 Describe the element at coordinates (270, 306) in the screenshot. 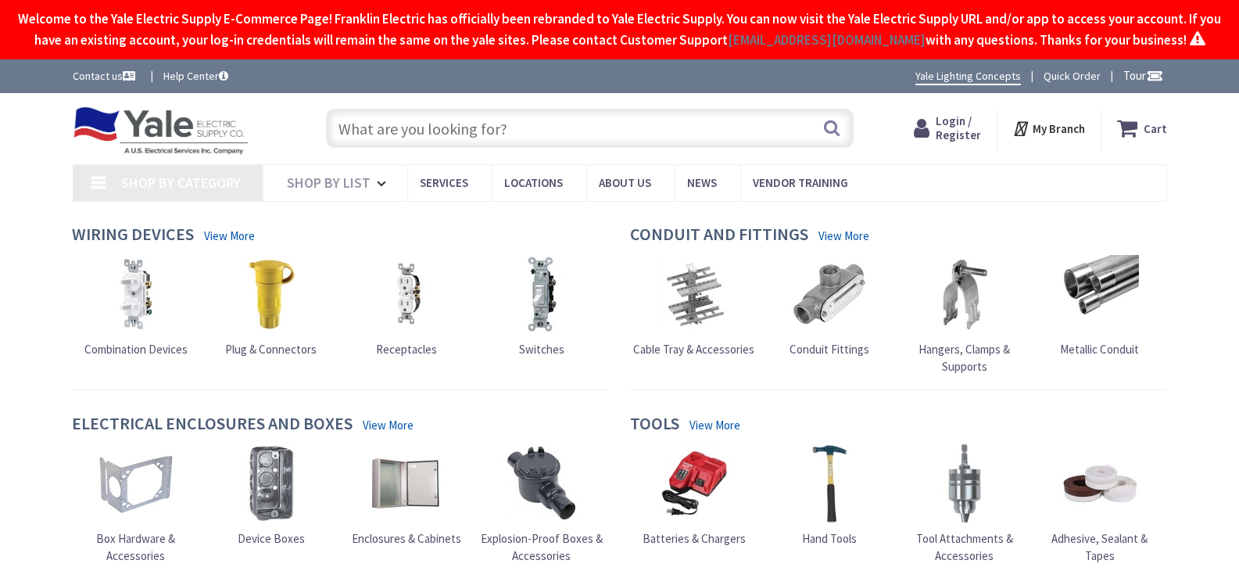

I see `a: Plug & Connectors Plug & Connectors` at that location.